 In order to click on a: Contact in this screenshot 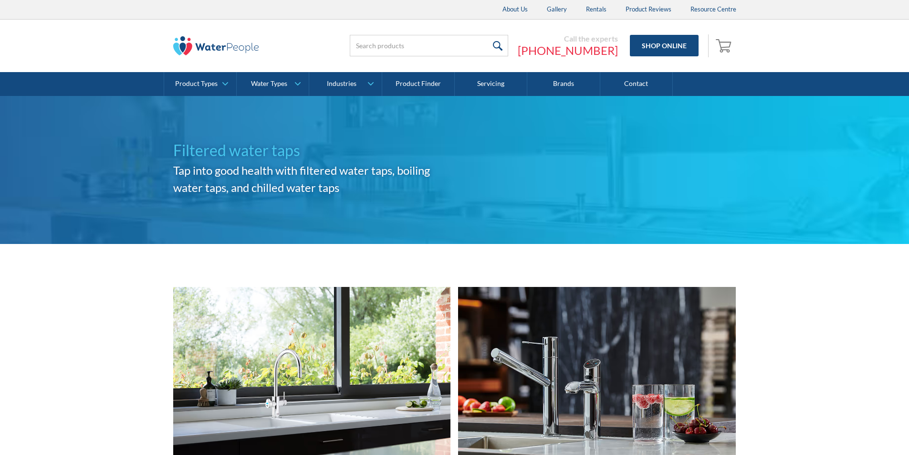, I will do `click(637, 84)`.